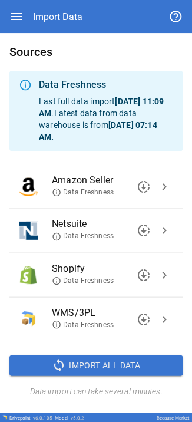  Describe the element at coordinates (103, 224) in the screenshot. I see `span: Netsuite` at that location.